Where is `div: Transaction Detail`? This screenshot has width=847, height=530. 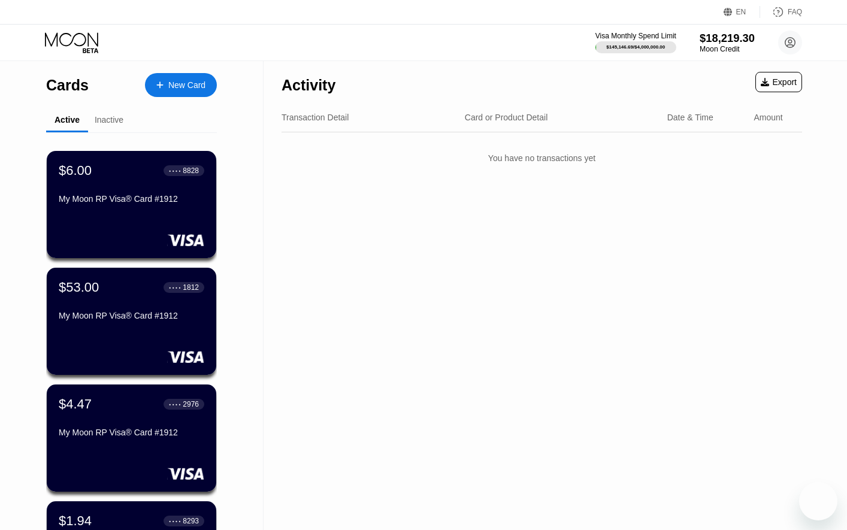 div: Transaction Detail is located at coordinates (315, 117).